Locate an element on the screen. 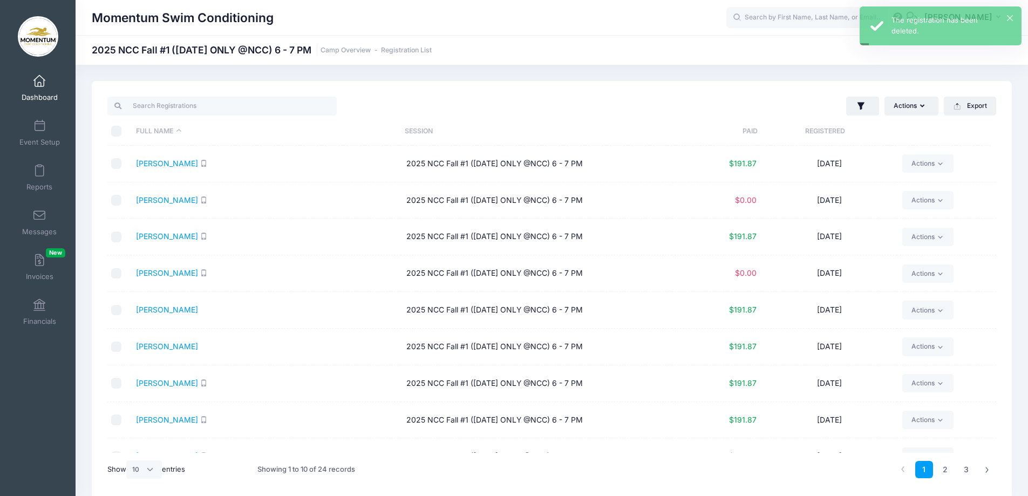  img: Momentum Swim Conditioning is located at coordinates (38, 36).